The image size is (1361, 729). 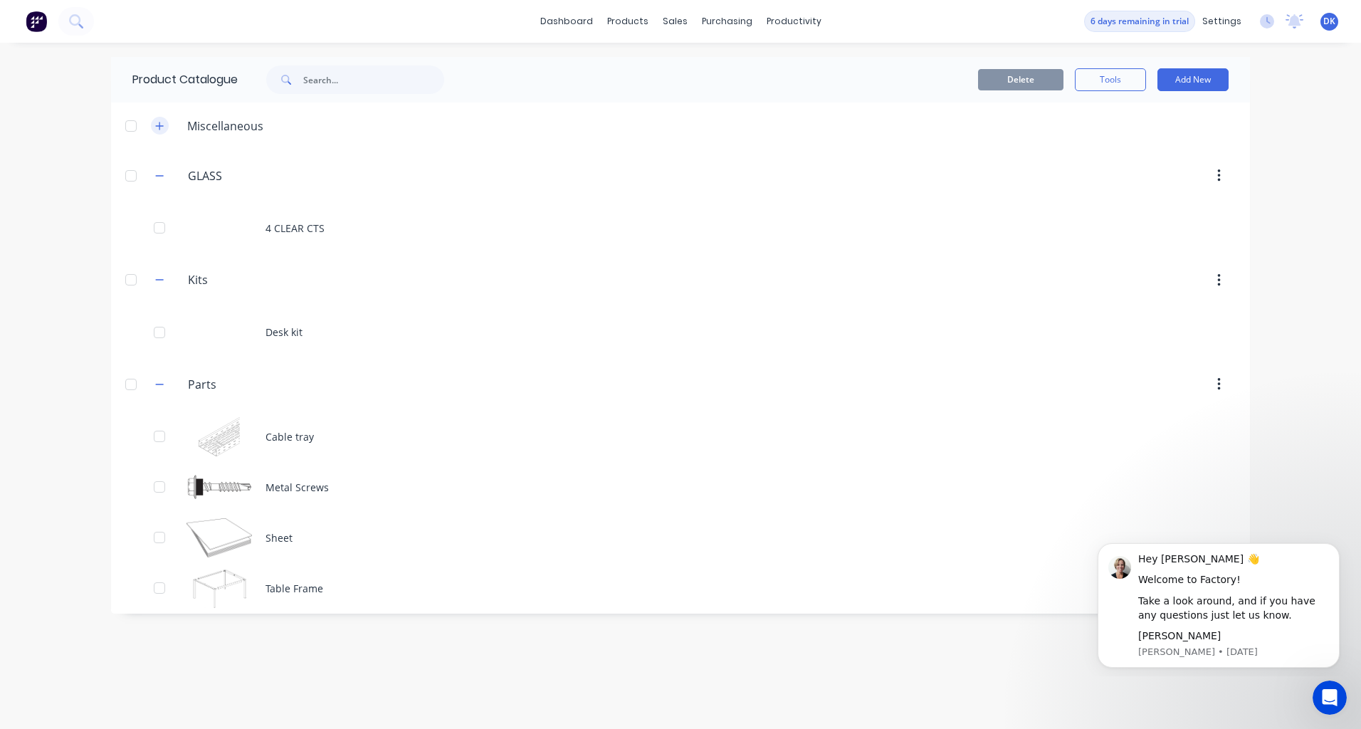 I want to click on div: Desk kit, so click(x=680, y=332).